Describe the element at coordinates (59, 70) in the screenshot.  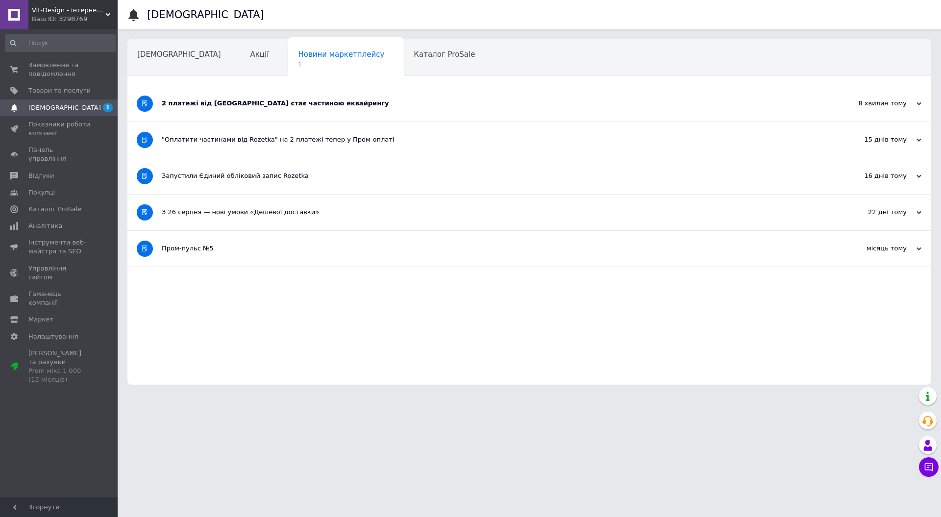
I see `span: Замовлення та повідомлення` at that location.